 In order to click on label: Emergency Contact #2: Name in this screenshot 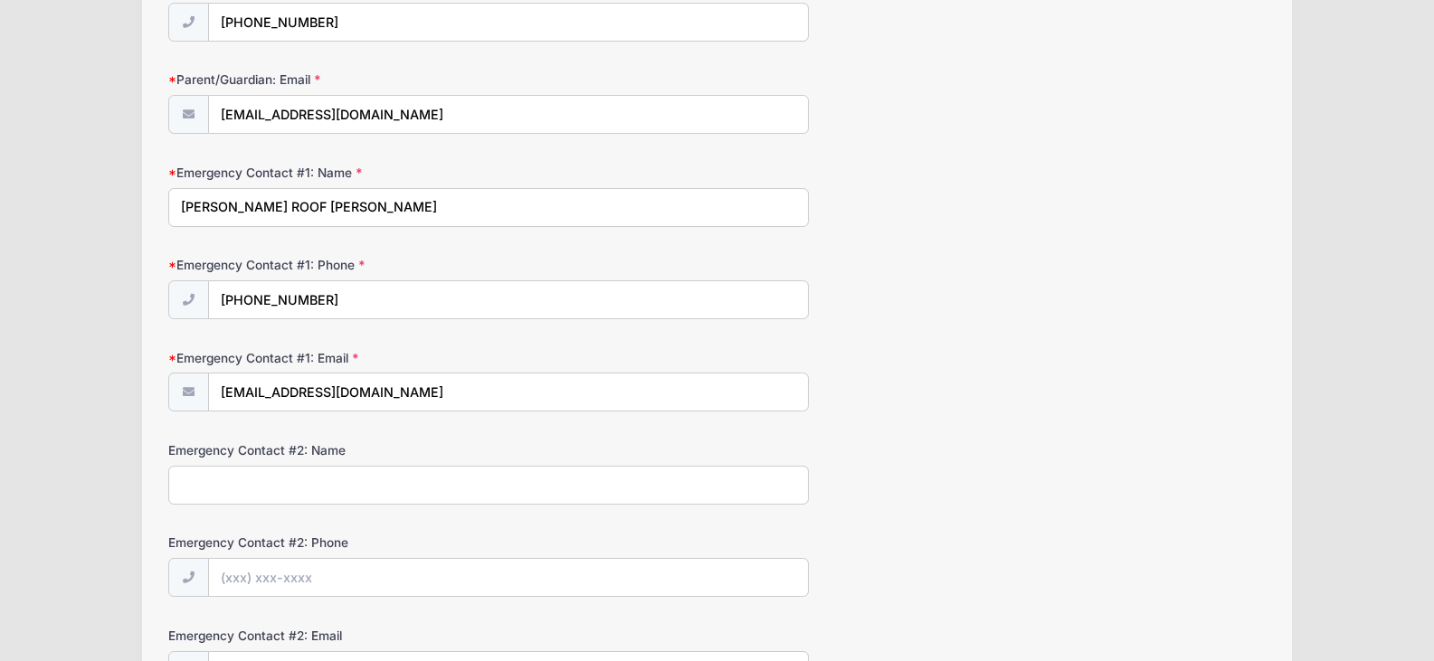, I will do `click(351, 451)`.